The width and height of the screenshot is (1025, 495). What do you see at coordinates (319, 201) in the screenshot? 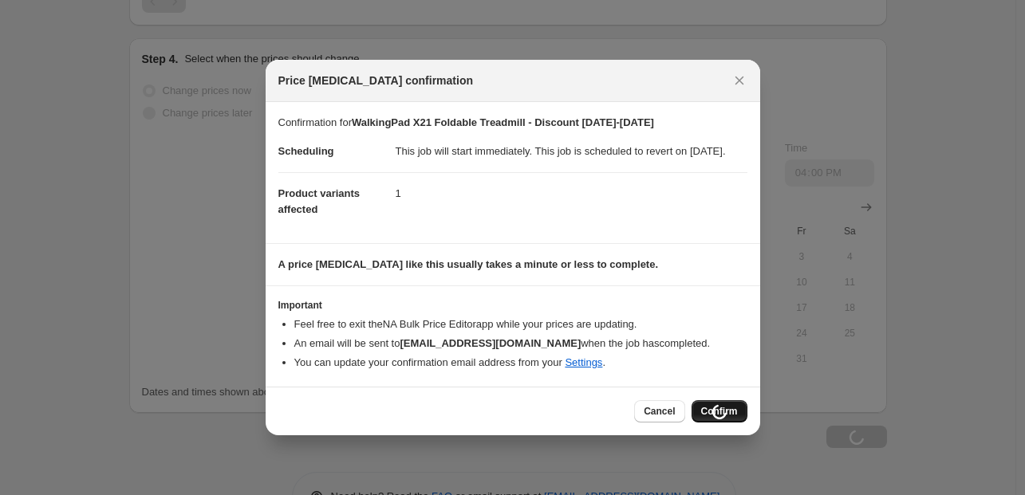
I see `span: Product variants affected` at bounding box center [319, 201].